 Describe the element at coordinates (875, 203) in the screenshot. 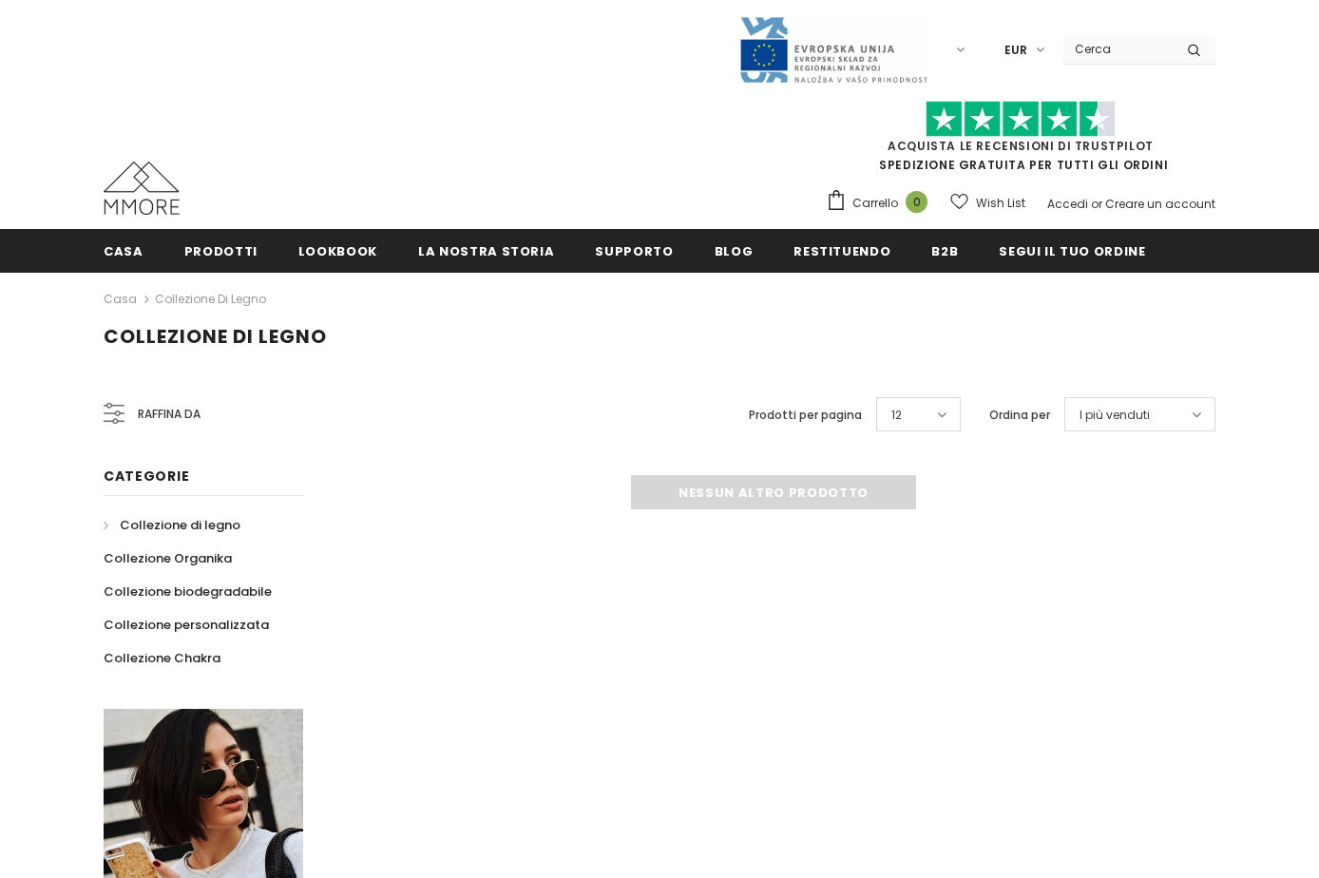

I see `span: Carrello` at that location.